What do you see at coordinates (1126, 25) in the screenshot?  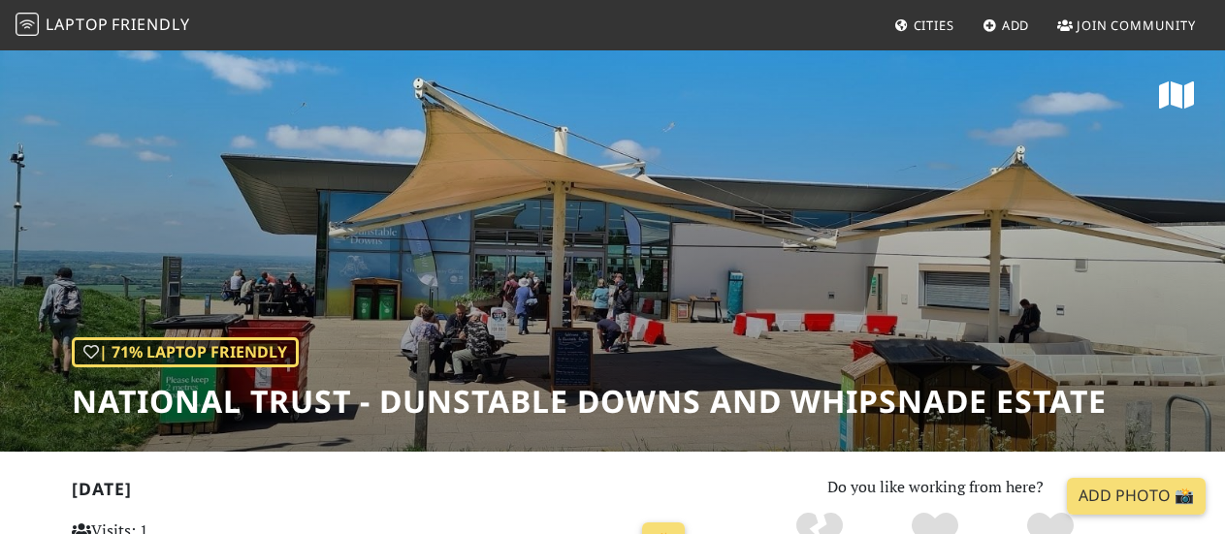 I see `a: Join Community` at bounding box center [1126, 25].